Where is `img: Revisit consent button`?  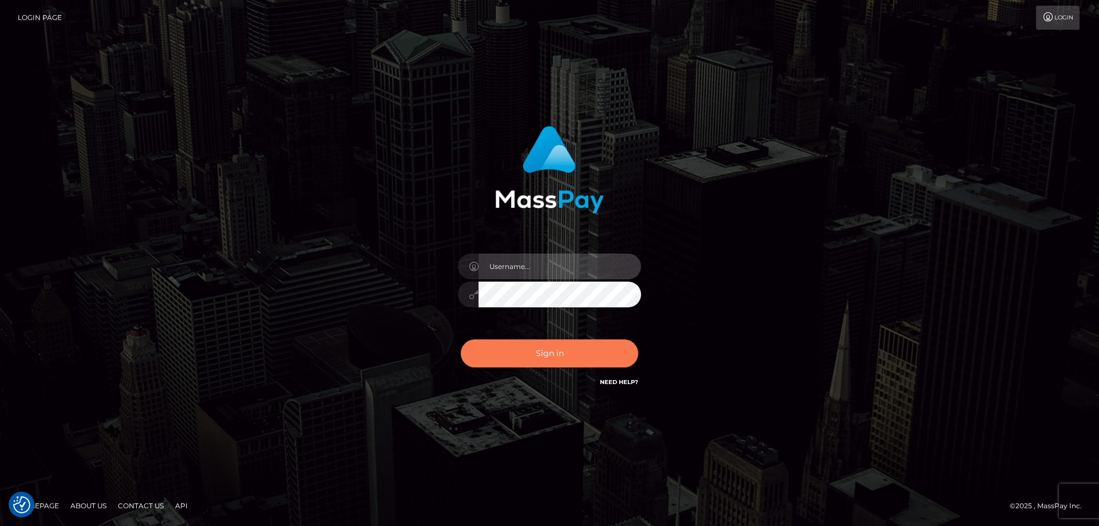
img: Revisit consent button is located at coordinates (22, 505).